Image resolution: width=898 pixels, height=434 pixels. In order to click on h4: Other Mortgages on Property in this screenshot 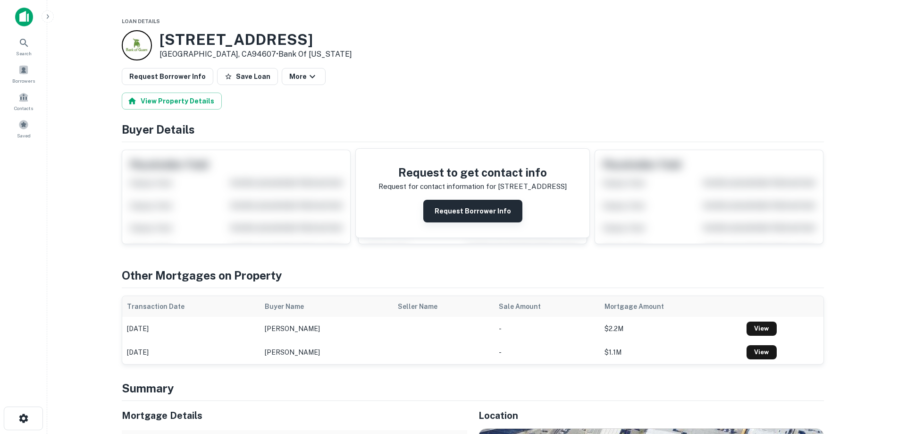, I will do `click(473, 275)`.